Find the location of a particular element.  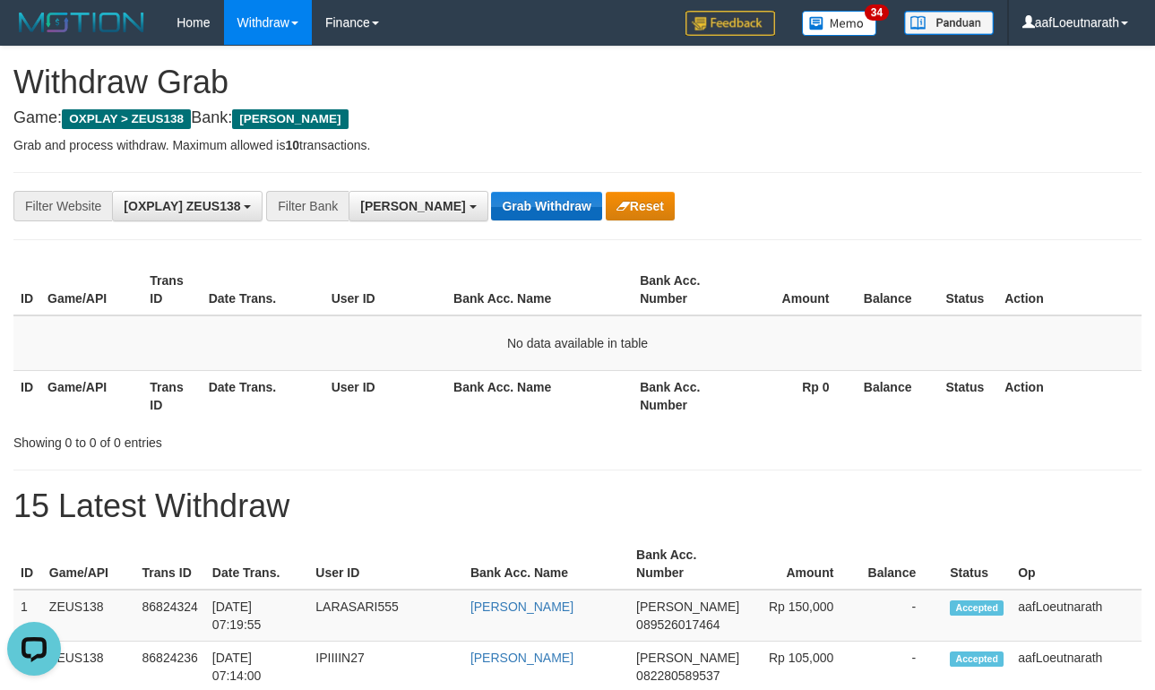

td: No data available in table is located at coordinates (577, 343).